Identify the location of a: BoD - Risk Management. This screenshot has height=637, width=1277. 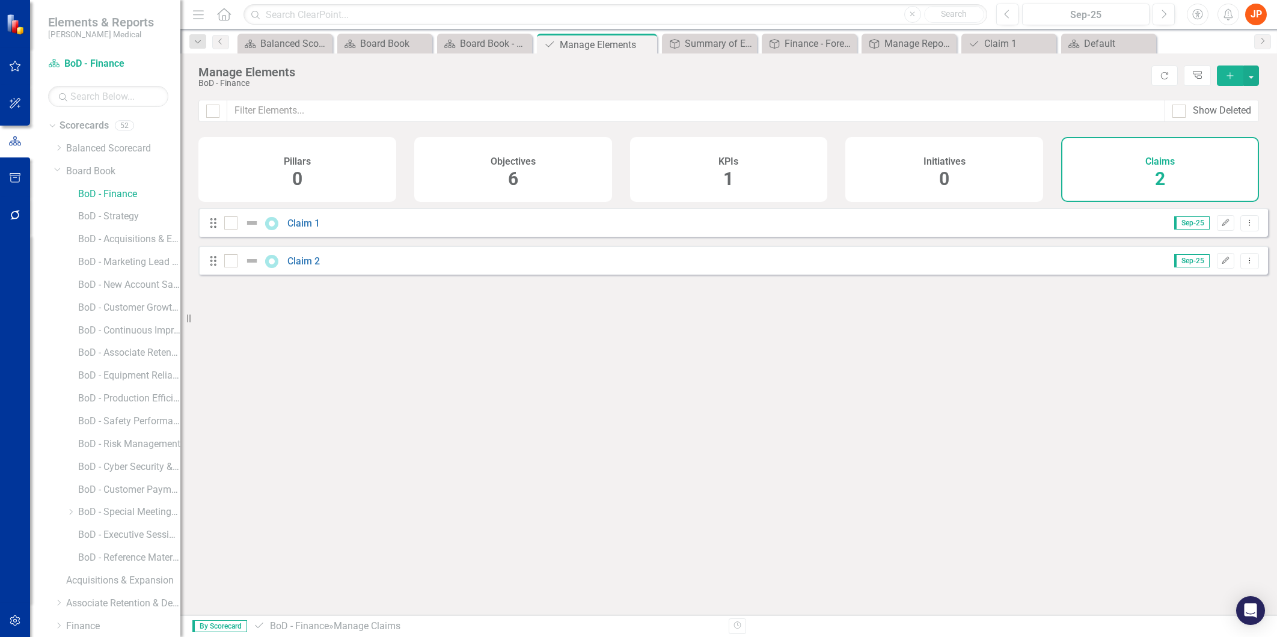
(129, 444).